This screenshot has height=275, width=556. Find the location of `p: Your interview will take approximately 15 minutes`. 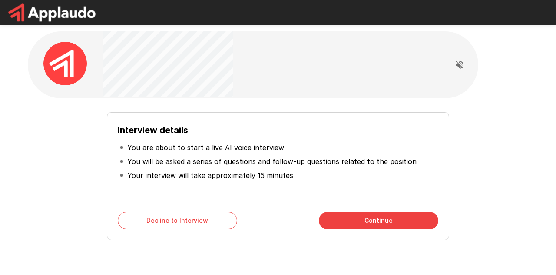

p: Your interview will take approximately 15 minutes is located at coordinates (210, 175).